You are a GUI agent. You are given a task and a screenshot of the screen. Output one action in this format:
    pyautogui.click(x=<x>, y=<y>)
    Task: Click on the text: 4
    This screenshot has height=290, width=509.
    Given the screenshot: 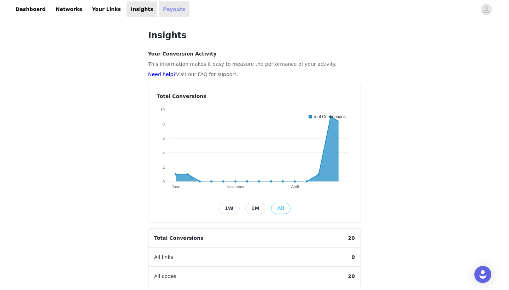 What is the action you would take?
    pyautogui.click(x=164, y=153)
    